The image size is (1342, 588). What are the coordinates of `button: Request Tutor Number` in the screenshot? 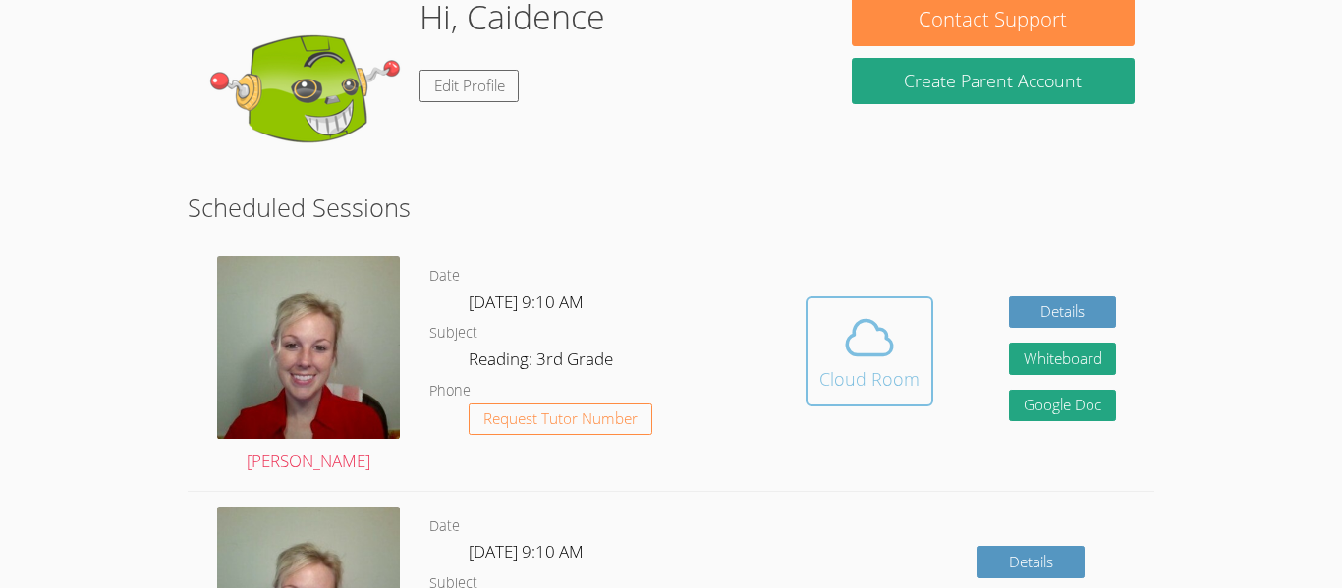 It's located at (560, 419).